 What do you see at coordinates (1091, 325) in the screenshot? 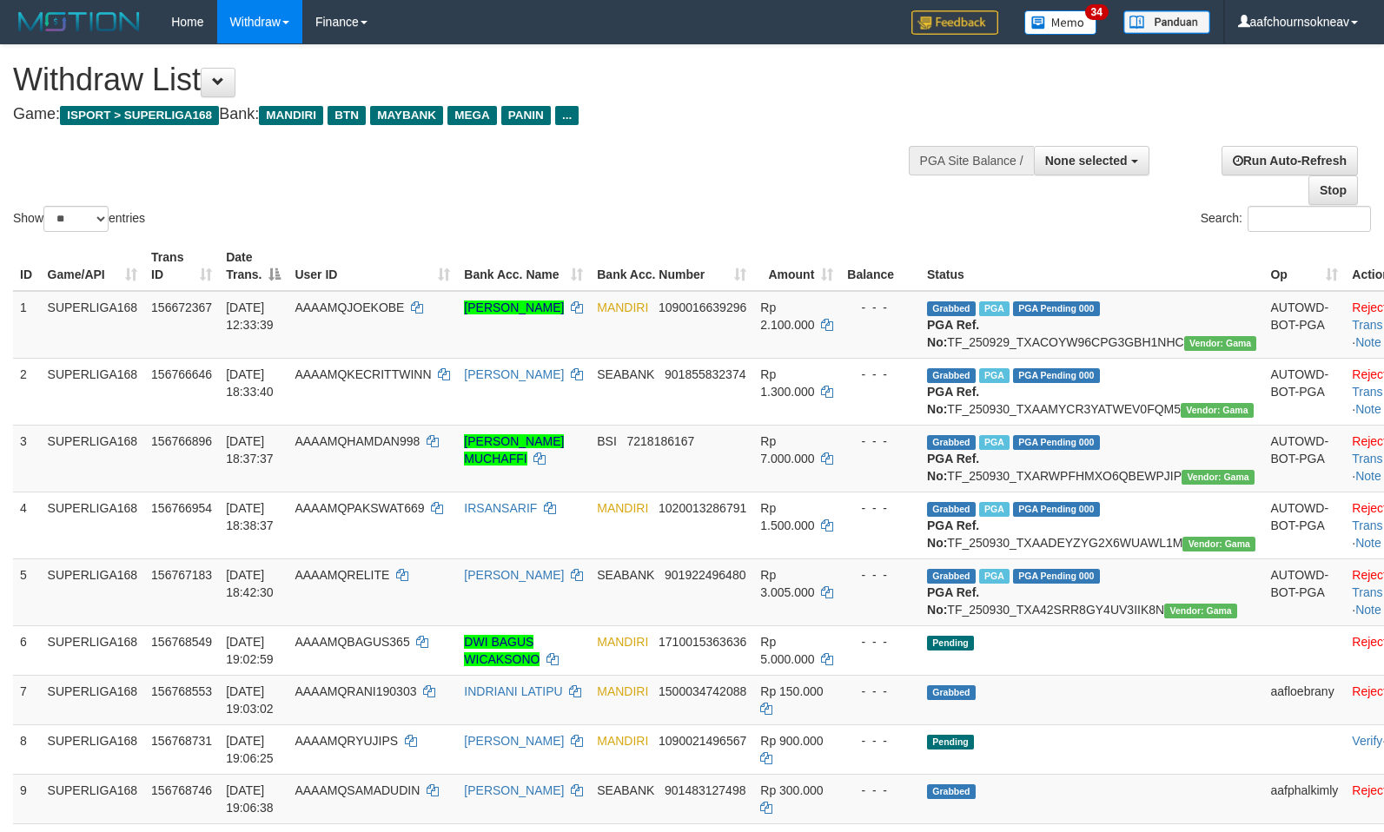
I see `td: TF_250929_TXACOYW96CPG3GBH1NHC` at bounding box center [1091, 325].